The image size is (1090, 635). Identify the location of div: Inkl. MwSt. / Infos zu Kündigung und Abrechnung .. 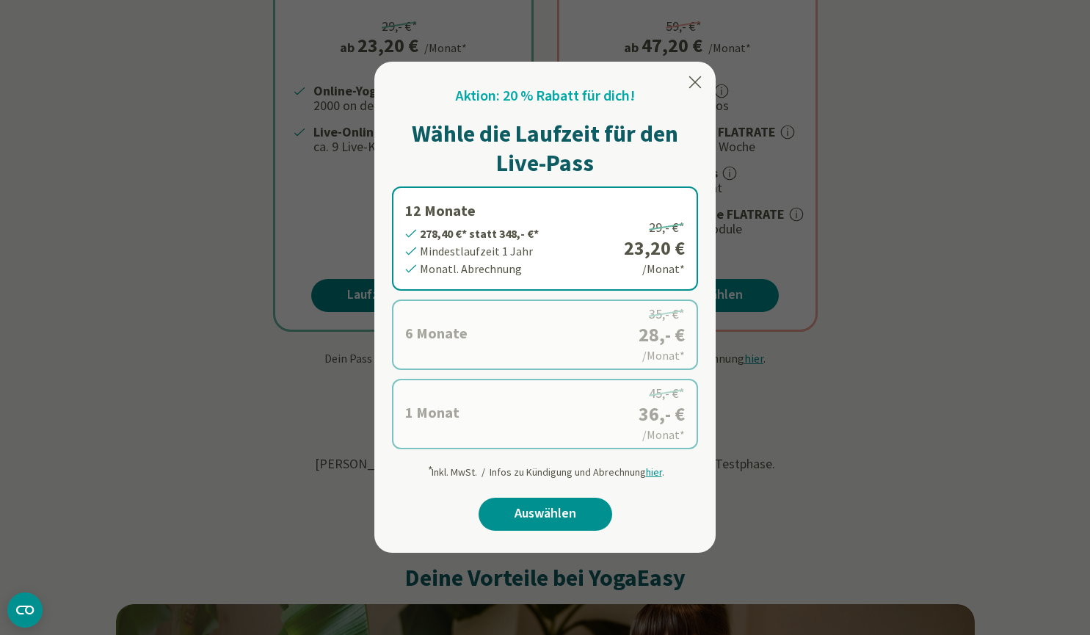
(545, 469).